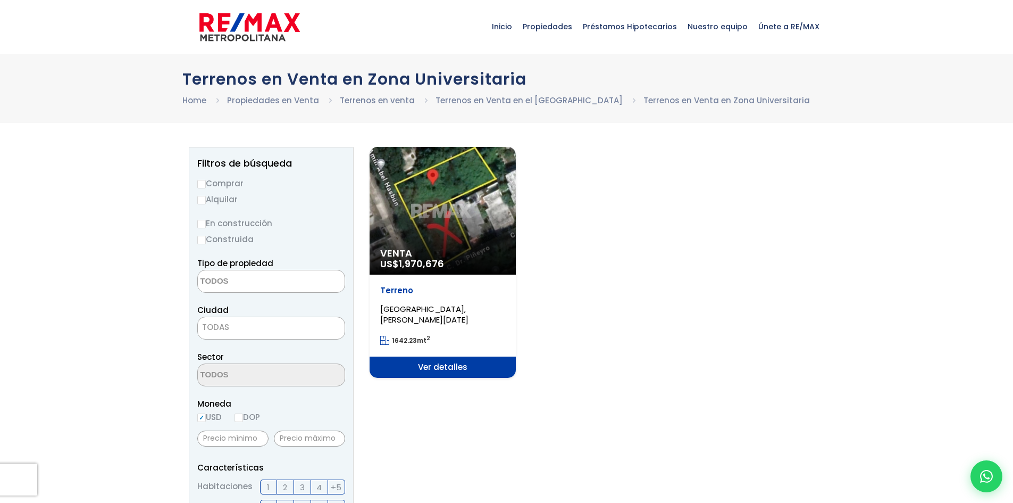  What do you see at coordinates (233, 438) in the screenshot?
I see `input: Precio mínimo` at bounding box center [233, 438].